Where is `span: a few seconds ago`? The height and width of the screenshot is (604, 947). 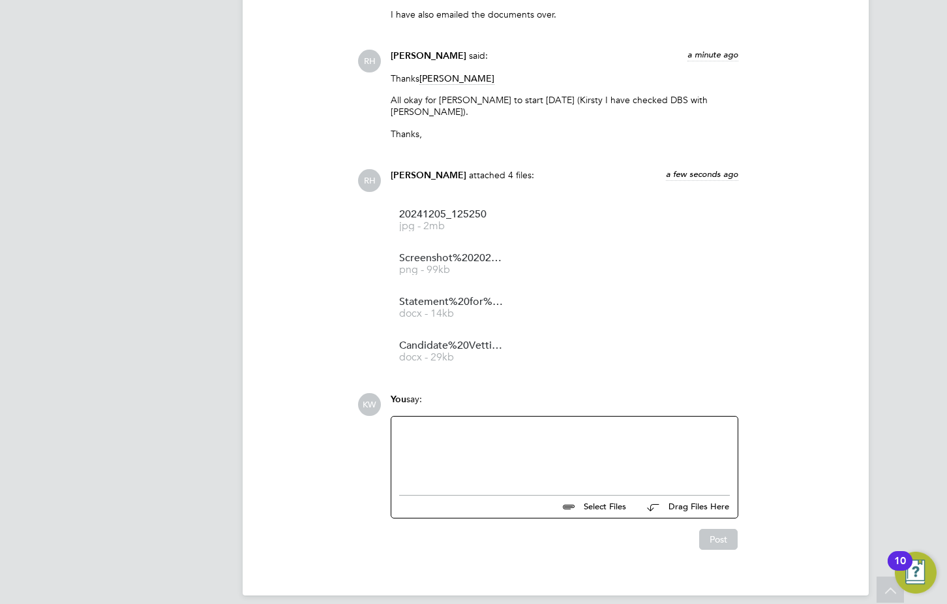 span: a few seconds ago is located at coordinates (702, 174).